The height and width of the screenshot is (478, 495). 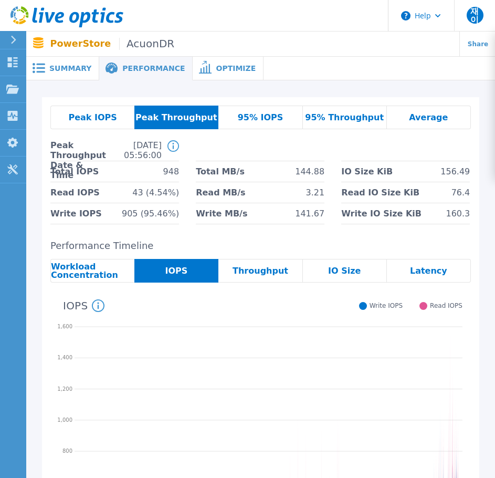 I want to click on text: 1,000, so click(x=65, y=419).